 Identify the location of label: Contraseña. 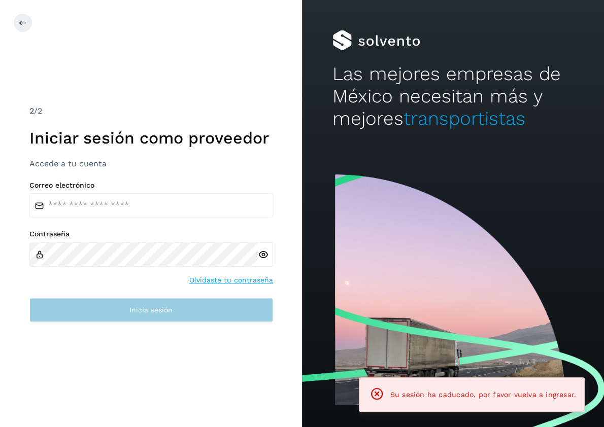
(151, 234).